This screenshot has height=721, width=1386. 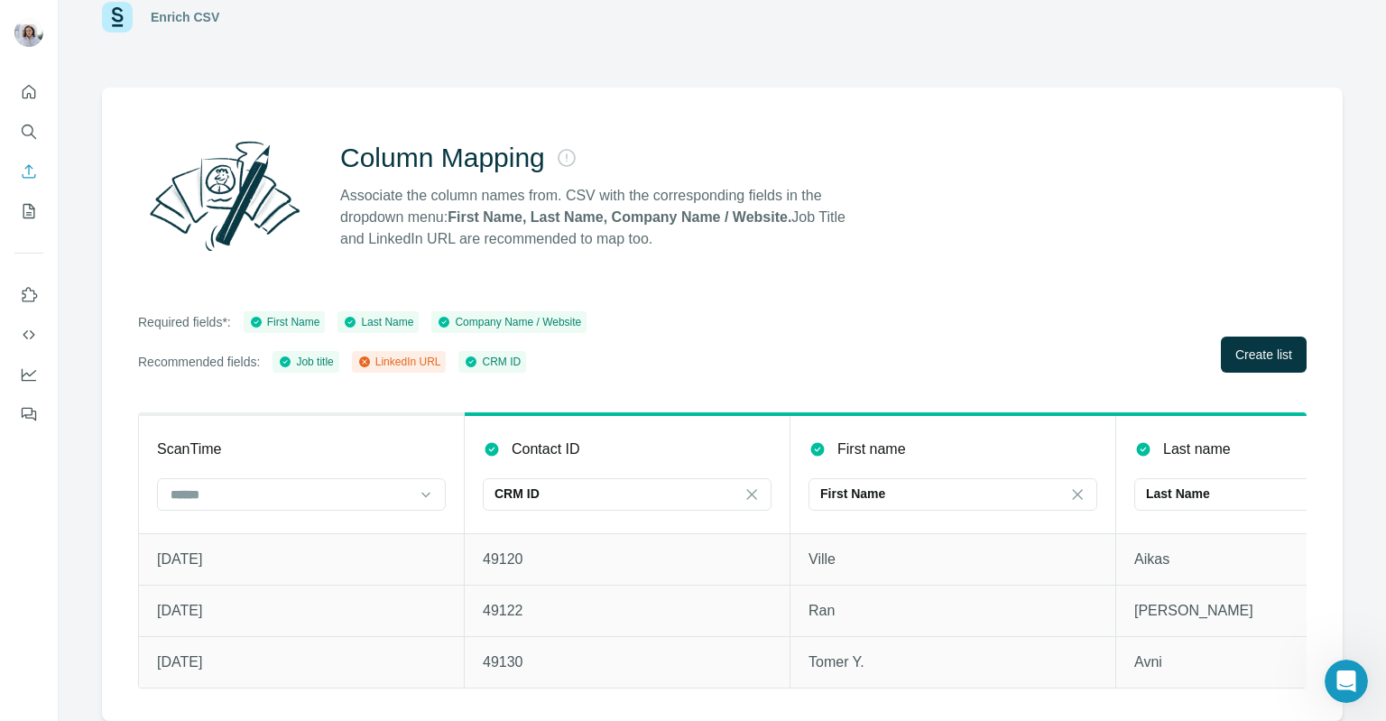 What do you see at coordinates (627, 611) in the screenshot?
I see `p: 49122` at bounding box center [627, 611].